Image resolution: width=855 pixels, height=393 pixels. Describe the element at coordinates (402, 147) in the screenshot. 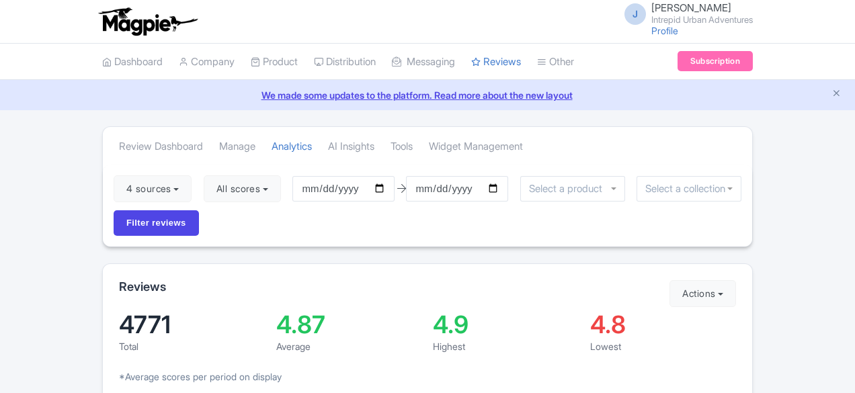

I see `a: Tools` at that location.